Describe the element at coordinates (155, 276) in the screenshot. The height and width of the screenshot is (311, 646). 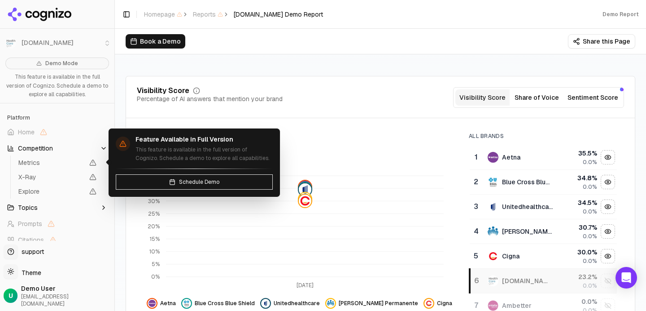
I see `tspan: 0%` at that location.